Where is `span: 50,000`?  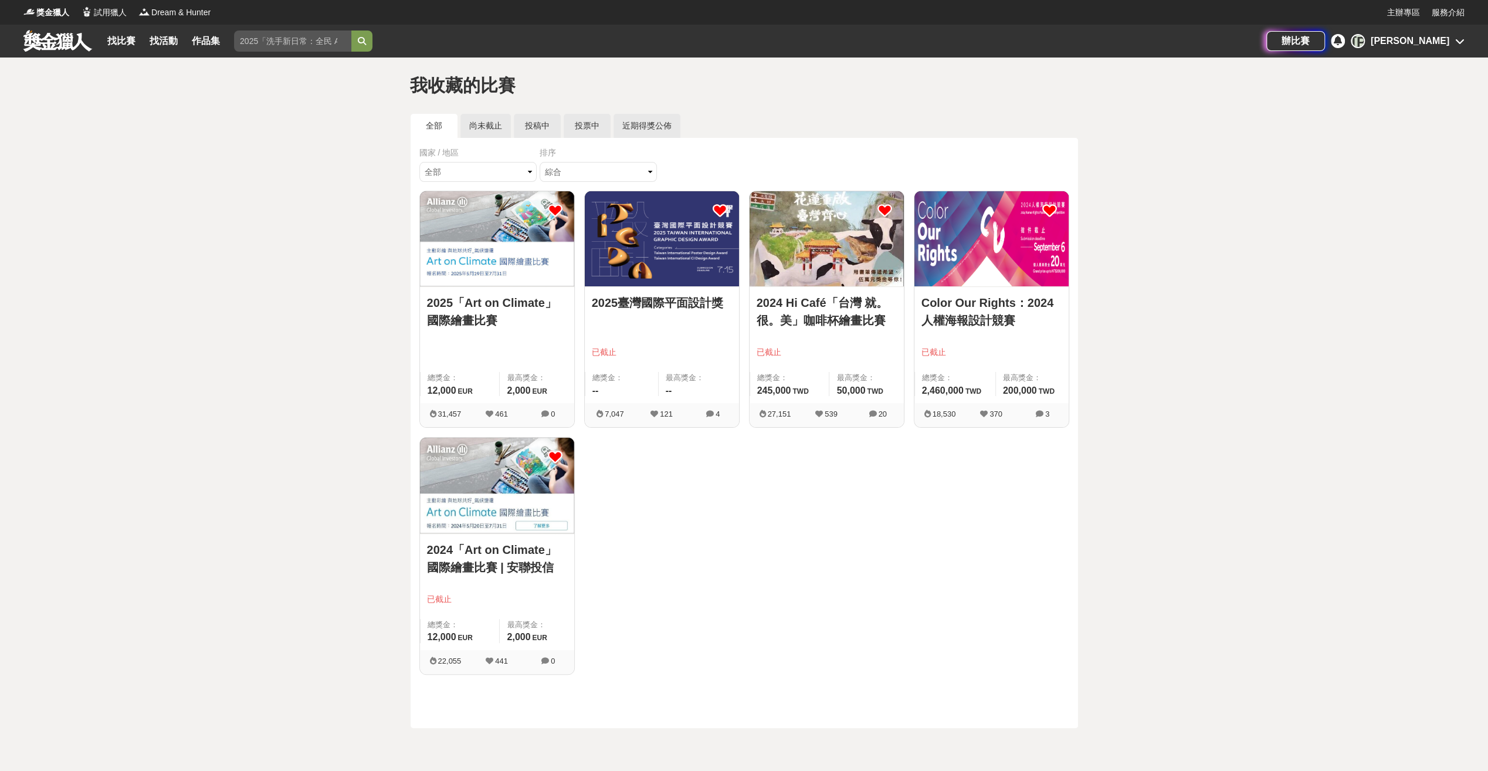 span: 50,000 is located at coordinates (851, 390).